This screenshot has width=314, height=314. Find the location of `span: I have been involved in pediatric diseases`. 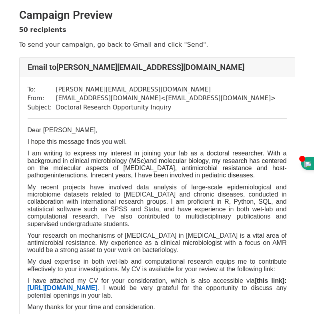

span: I have been involved in pediatric diseases is located at coordinates (193, 175).